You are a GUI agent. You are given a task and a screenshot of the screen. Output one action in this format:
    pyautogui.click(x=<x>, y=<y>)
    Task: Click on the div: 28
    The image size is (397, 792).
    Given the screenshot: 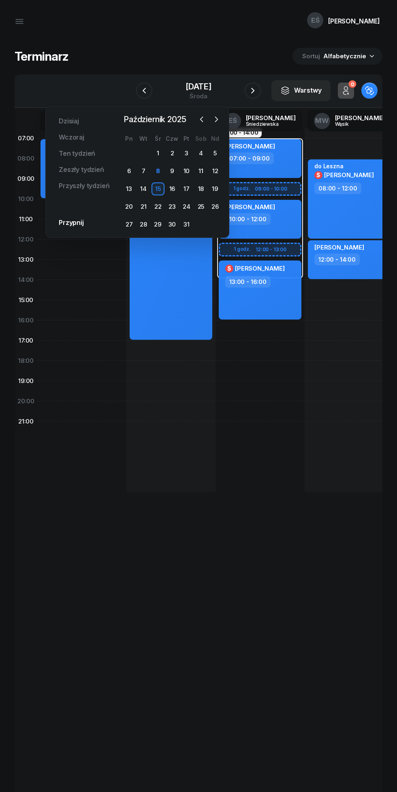 What is the action you would take?
    pyautogui.click(x=143, y=225)
    